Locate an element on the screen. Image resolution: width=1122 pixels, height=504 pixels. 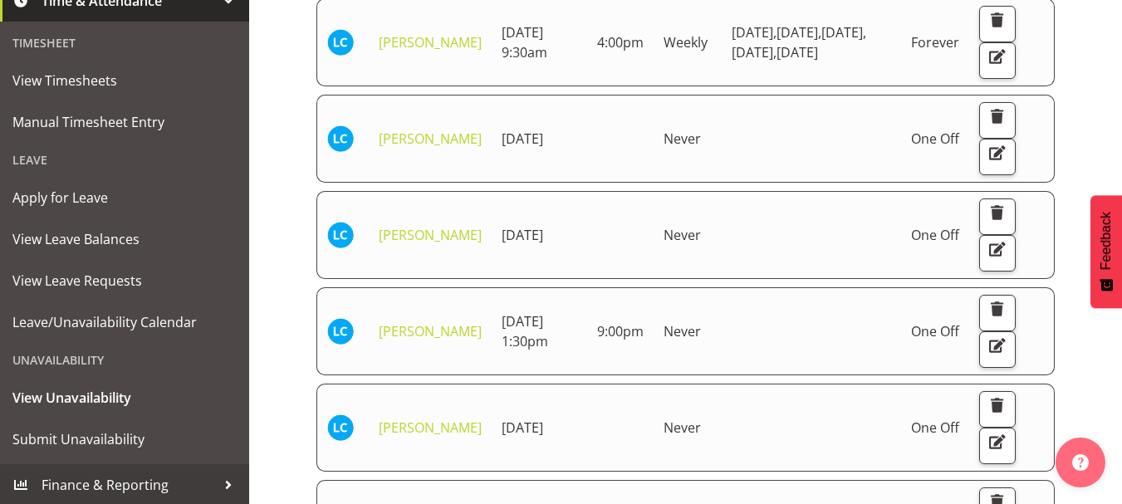
span: 9:00pm is located at coordinates (620, 331).